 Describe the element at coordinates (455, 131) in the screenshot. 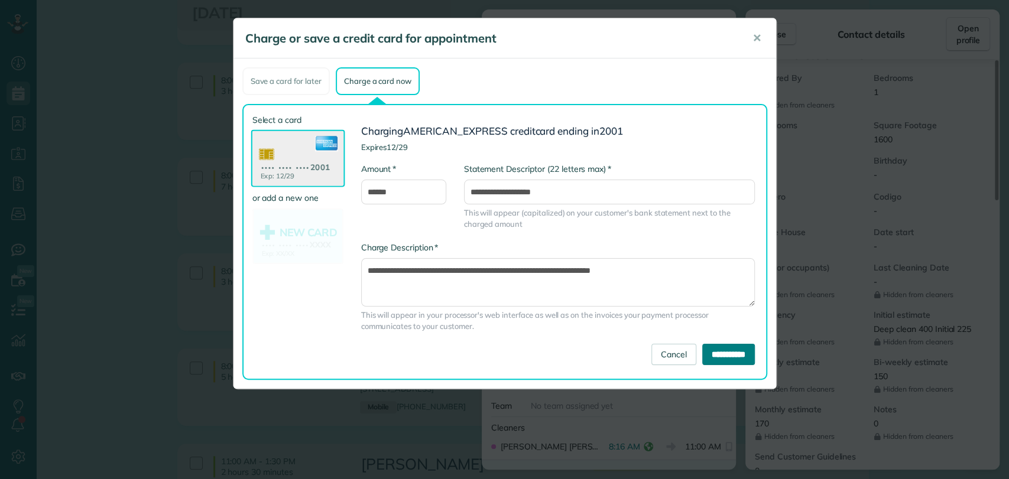

I see `span: AMERICAN_EXPRESS` at that location.